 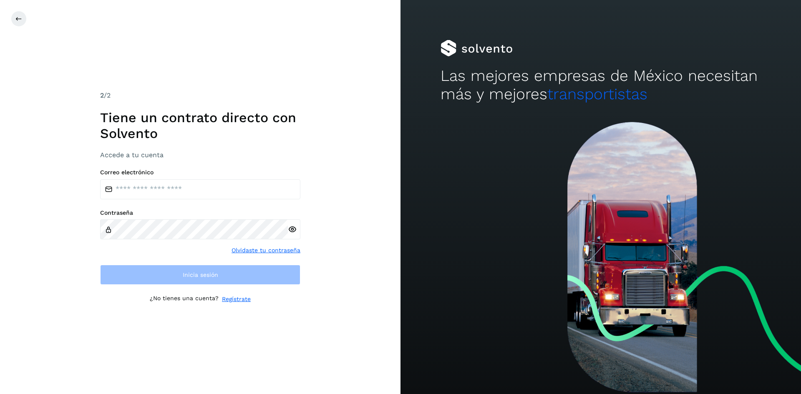 I want to click on span: Inicia sesión, so click(x=200, y=275).